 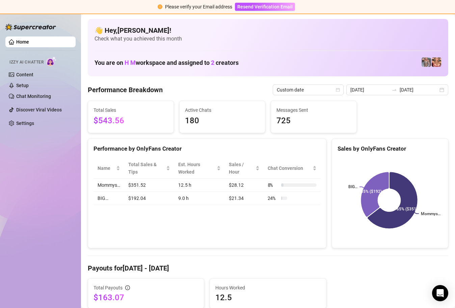 I want to click on a: Home, so click(x=23, y=42).